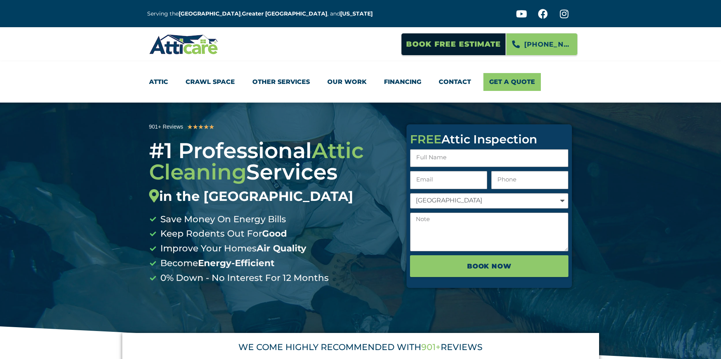  What do you see at coordinates (454, 44) in the screenshot?
I see `a: Book Free Estimate` at bounding box center [454, 44].